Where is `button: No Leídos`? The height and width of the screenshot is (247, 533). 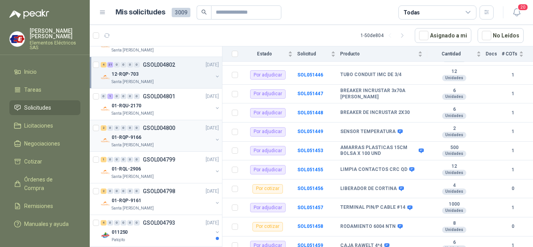 button: No Leídos is located at coordinates (501, 36).